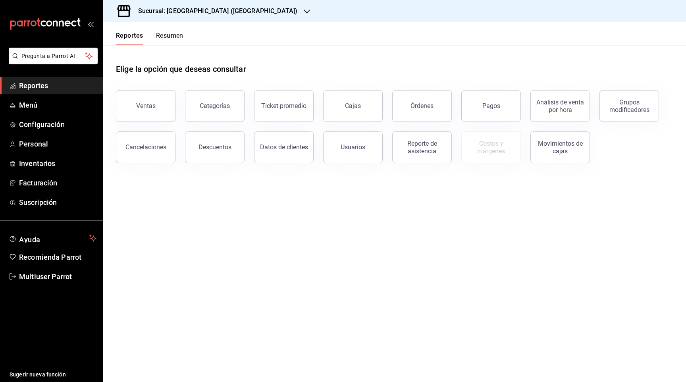 The width and height of the screenshot is (686, 382). What do you see at coordinates (353, 147) in the screenshot?
I see `div: Usuarios` at bounding box center [353, 147].